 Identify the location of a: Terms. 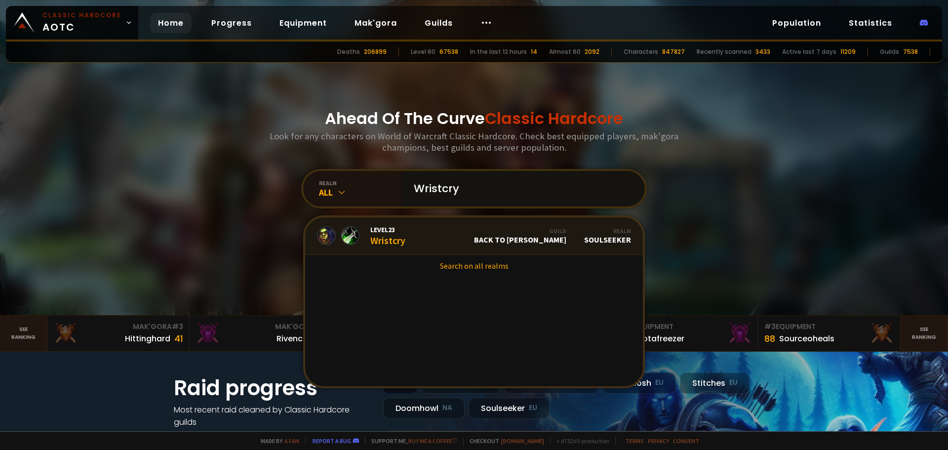
(635, 441).